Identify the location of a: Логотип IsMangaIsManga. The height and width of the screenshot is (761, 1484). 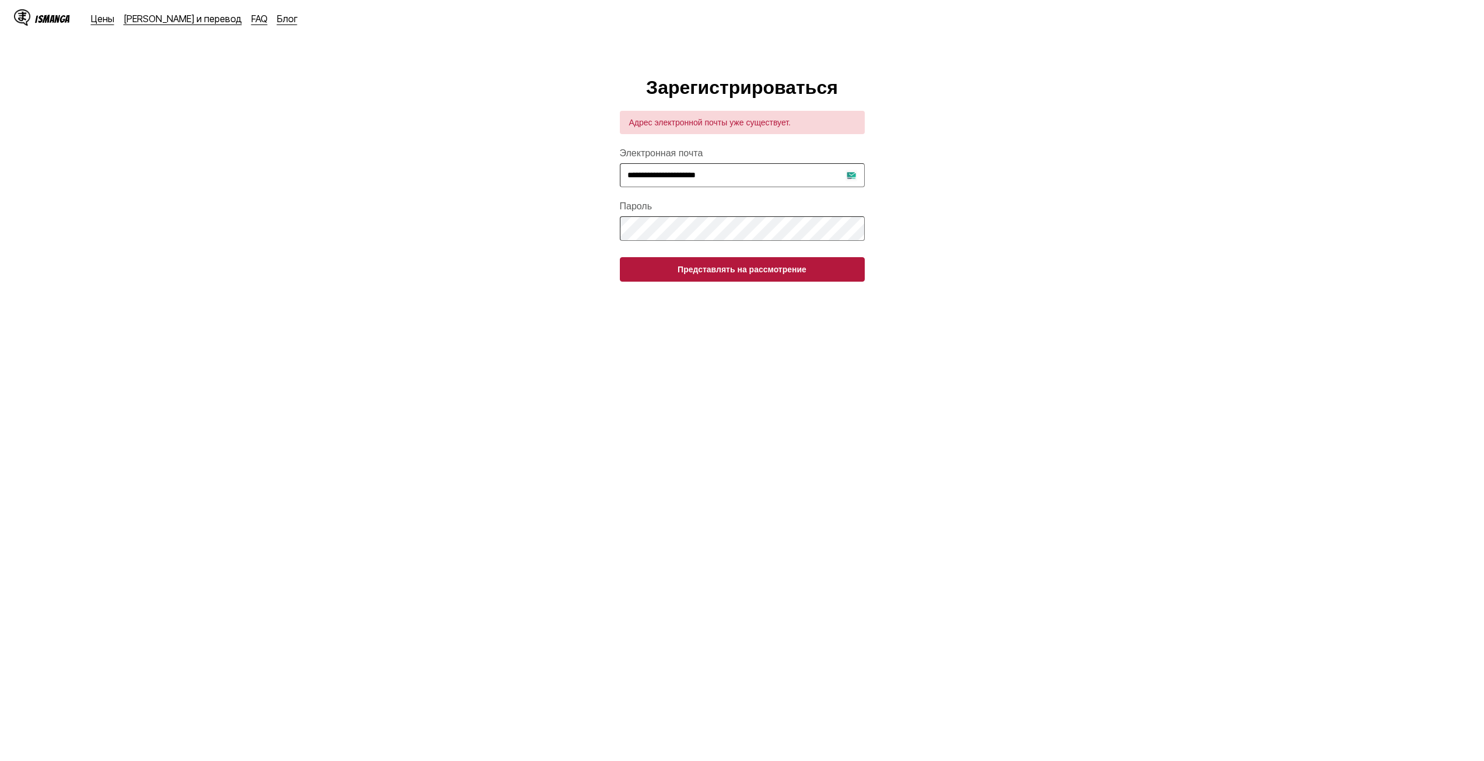
(52, 19).